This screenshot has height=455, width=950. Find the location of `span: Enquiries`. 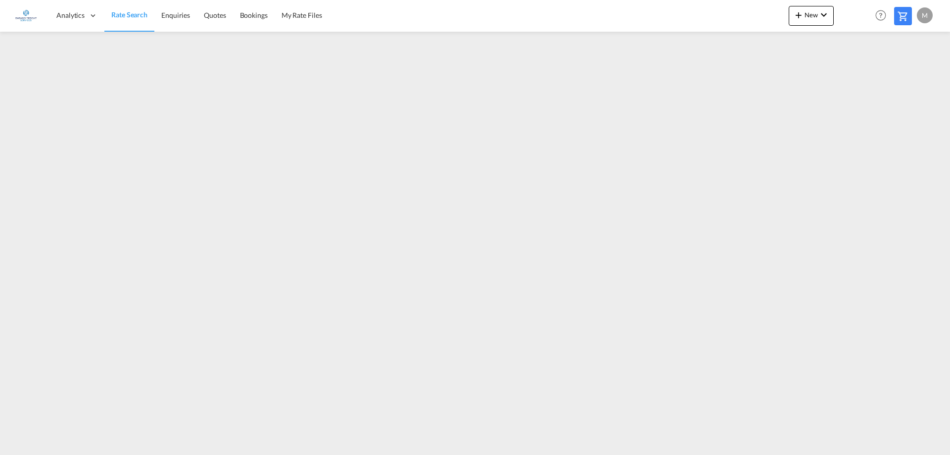

span: Enquiries is located at coordinates (176, 15).